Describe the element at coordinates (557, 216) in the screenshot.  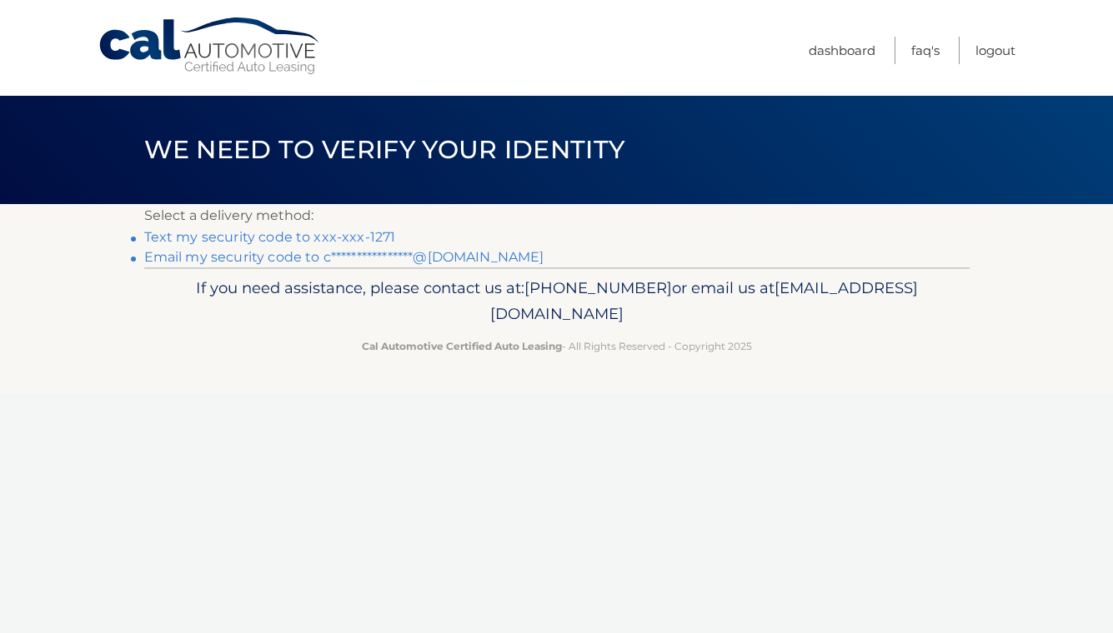
I see `p: Select a delivery method:` at that location.